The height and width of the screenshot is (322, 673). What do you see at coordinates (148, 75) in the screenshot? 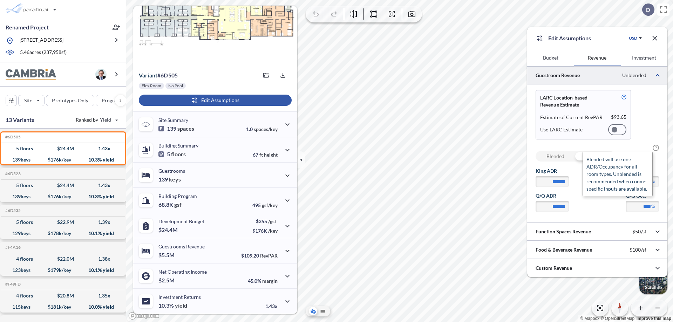
I see `span: Variant` at bounding box center [148, 75].